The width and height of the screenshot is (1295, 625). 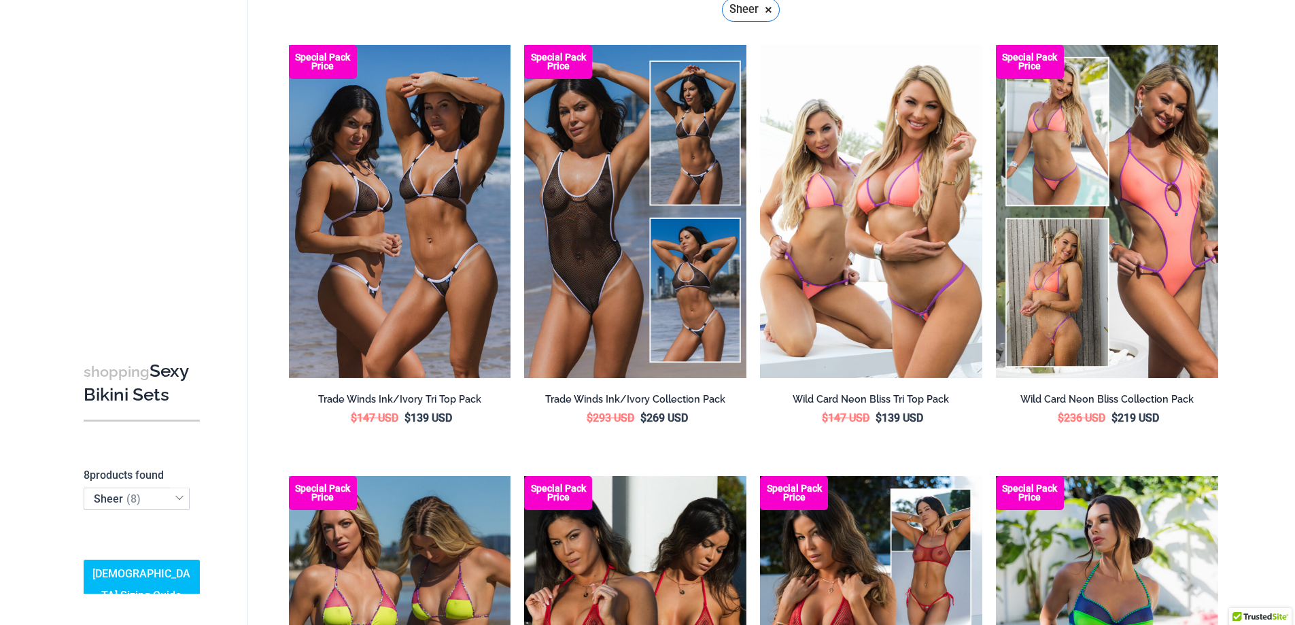 I want to click on h2: Trade Winds Ink/Ivory Tri Top Pack, so click(x=400, y=399).